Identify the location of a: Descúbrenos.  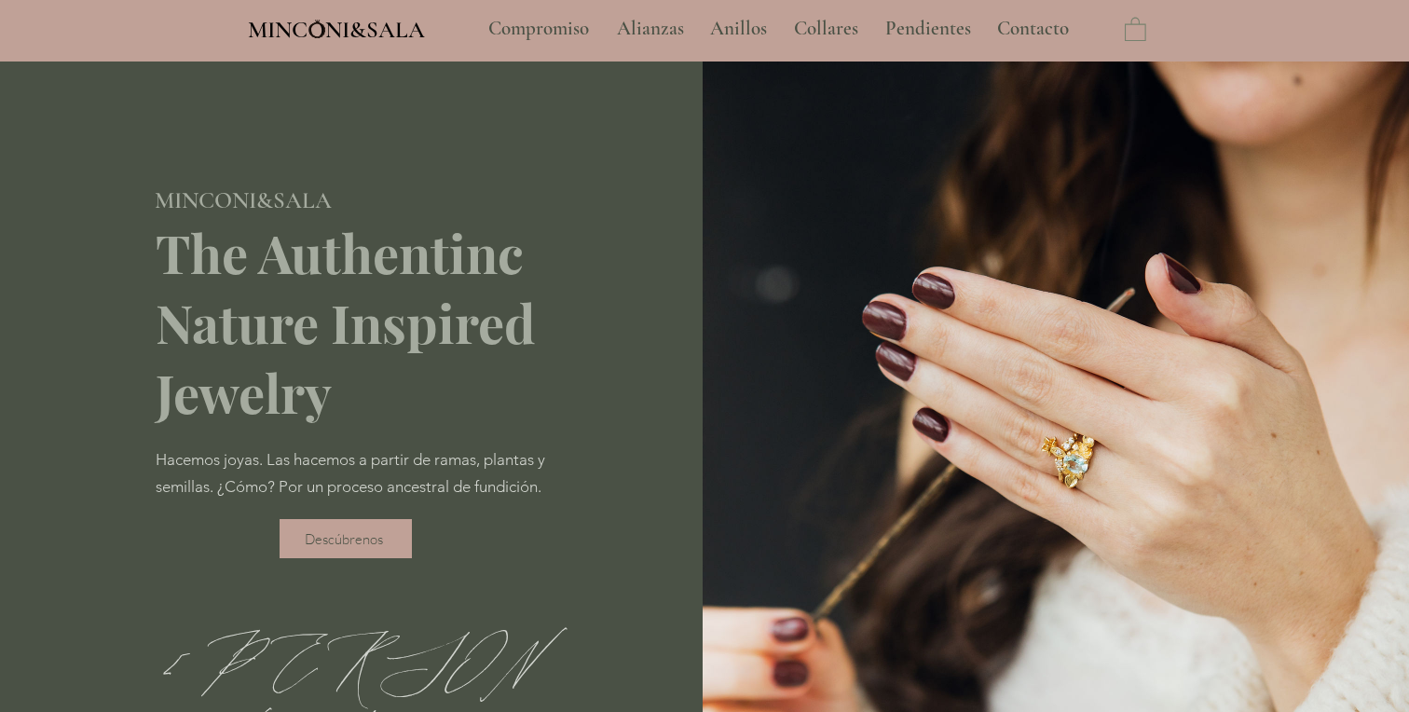
(346, 538).